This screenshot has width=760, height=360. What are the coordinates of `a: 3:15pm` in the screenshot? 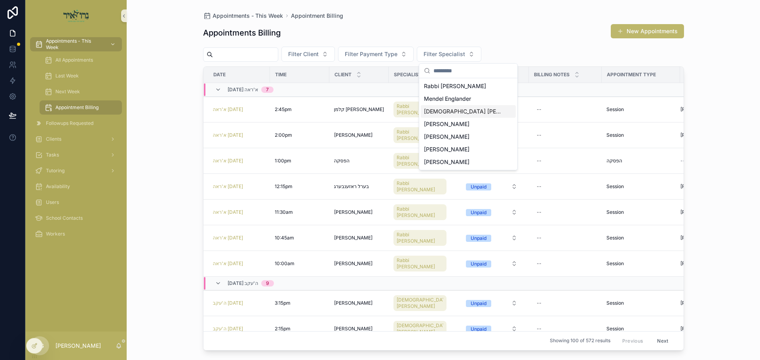 It's located at (299, 303).